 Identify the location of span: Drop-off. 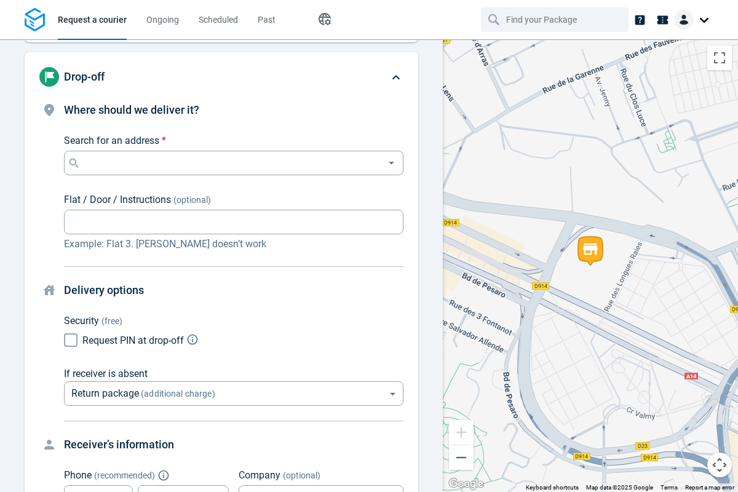
(84, 76).